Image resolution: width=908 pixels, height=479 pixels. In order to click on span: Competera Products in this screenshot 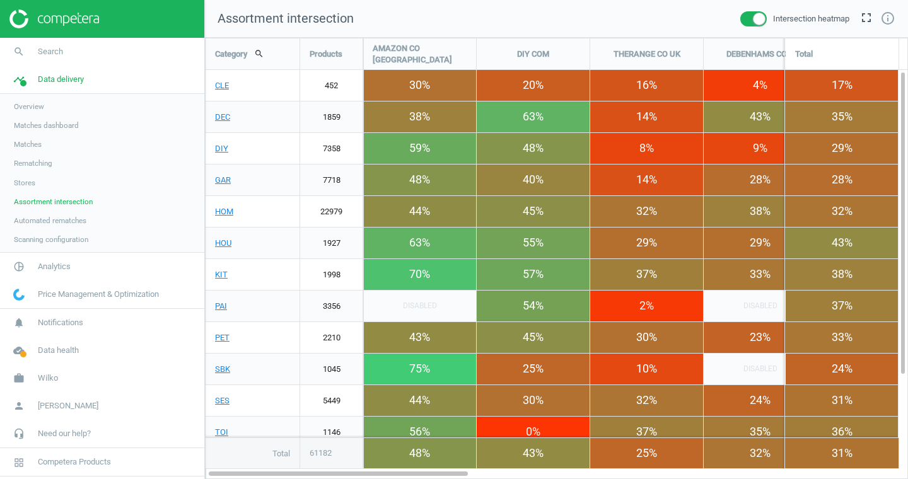, I will do `click(74, 462)`.